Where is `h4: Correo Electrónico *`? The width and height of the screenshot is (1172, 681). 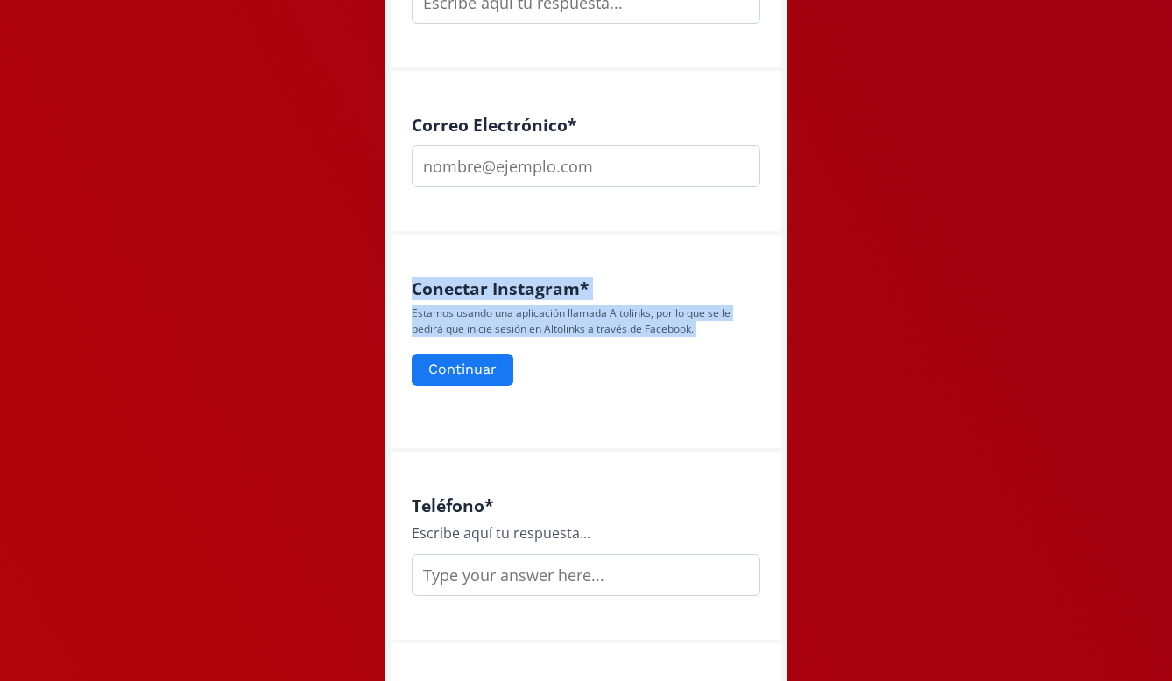 h4: Correo Electrónico * is located at coordinates (586, 124).